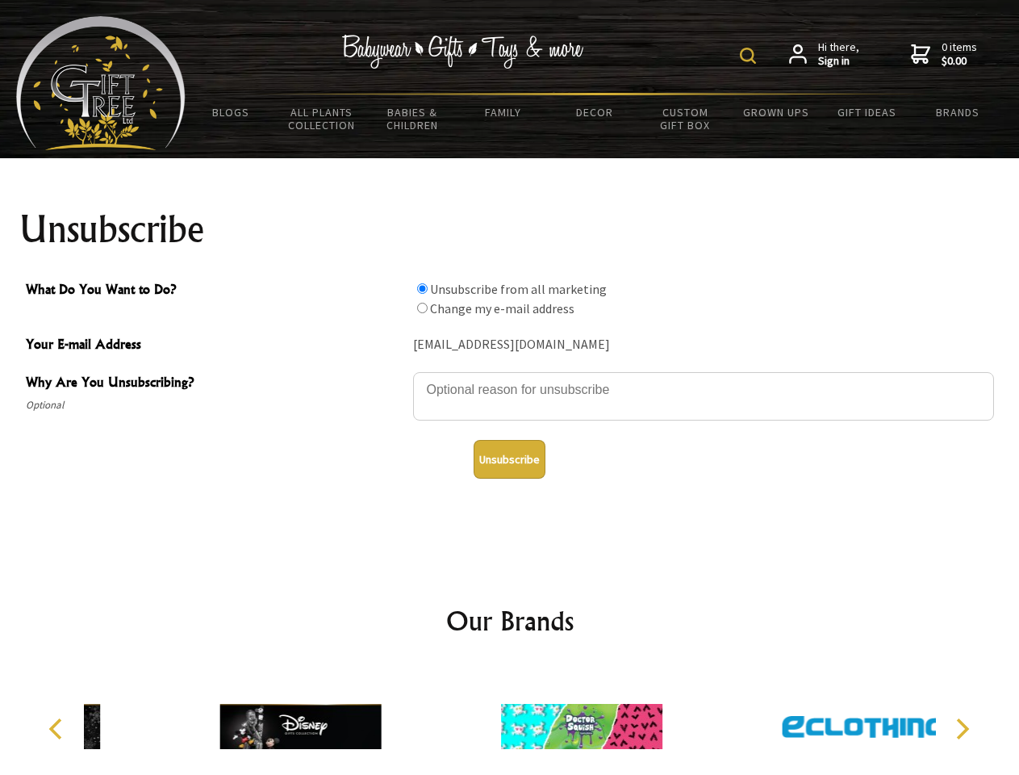 Image resolution: width=1019 pixels, height=775 pixels. I want to click on button: Unsubscribe, so click(509, 459).